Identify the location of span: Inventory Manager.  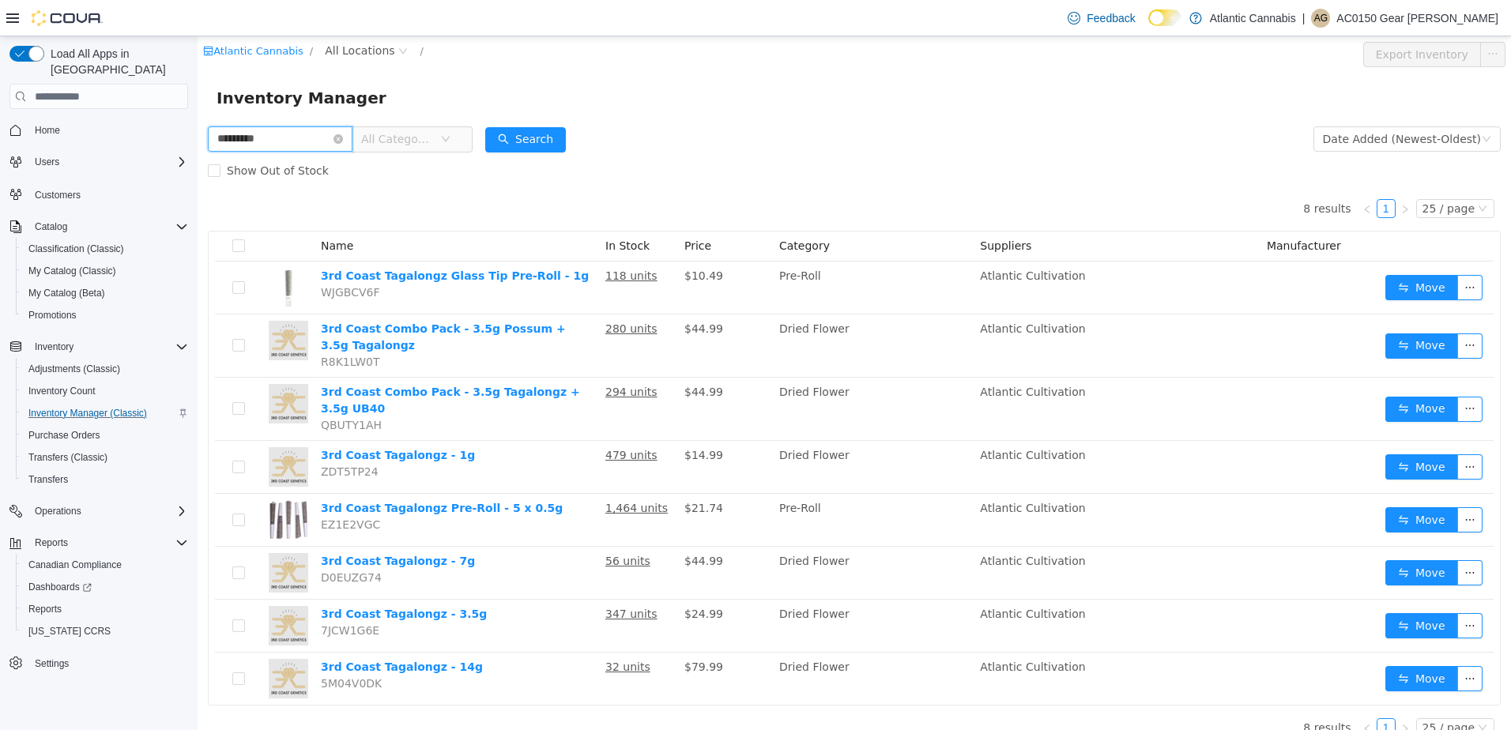
(108, 62).